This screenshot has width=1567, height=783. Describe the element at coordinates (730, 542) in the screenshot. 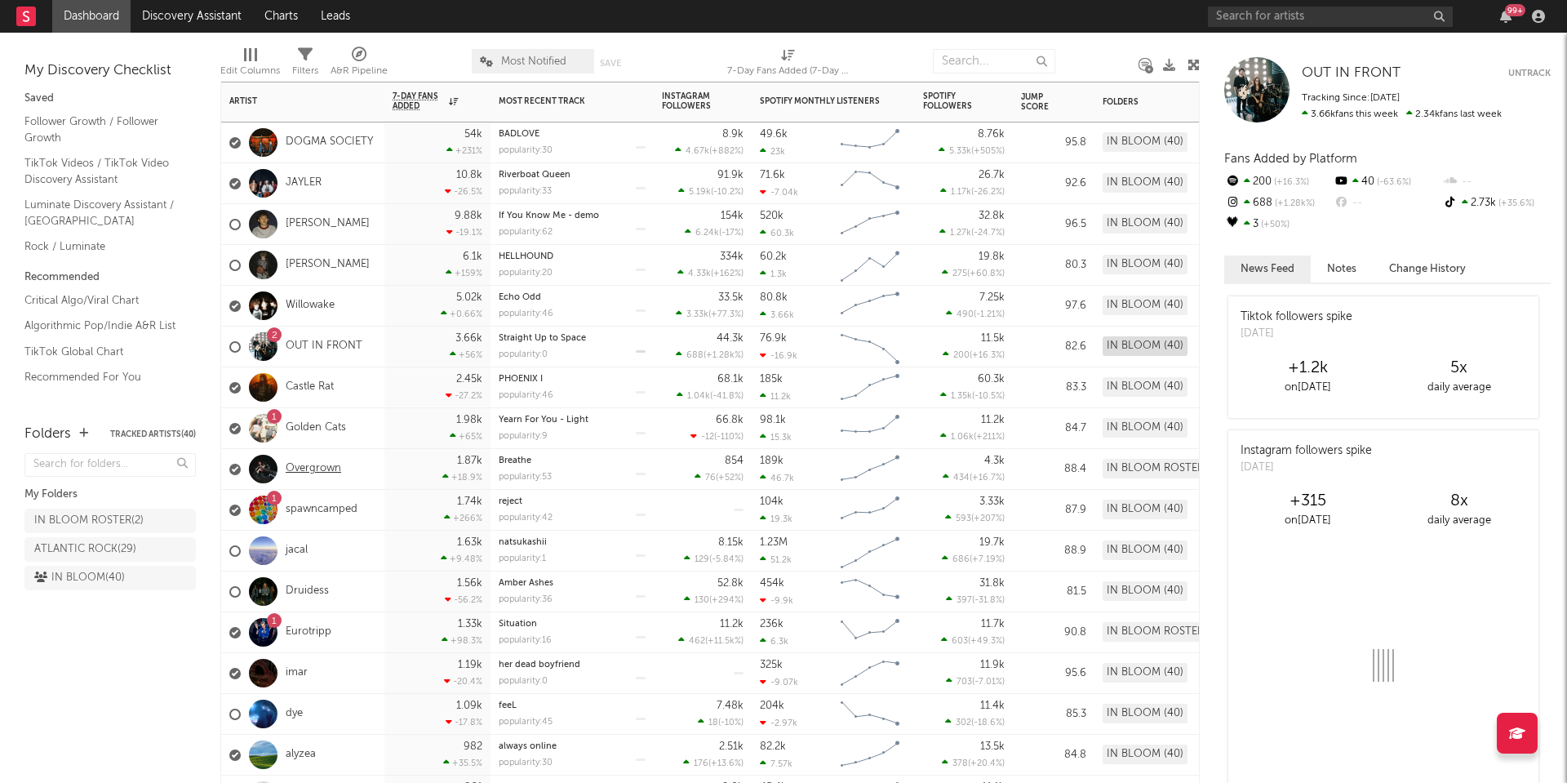

I see `div: 8.15k` at that location.